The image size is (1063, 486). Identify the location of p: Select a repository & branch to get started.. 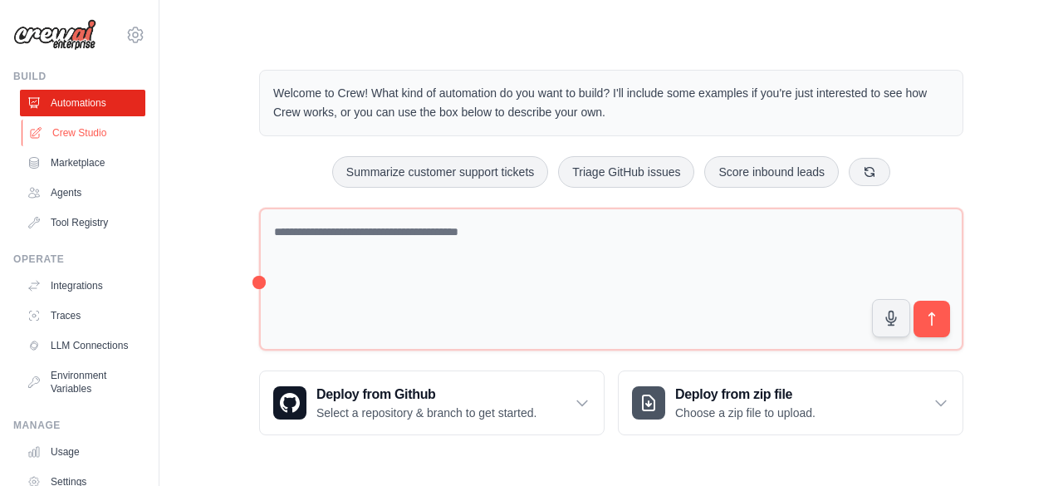
(426, 413).